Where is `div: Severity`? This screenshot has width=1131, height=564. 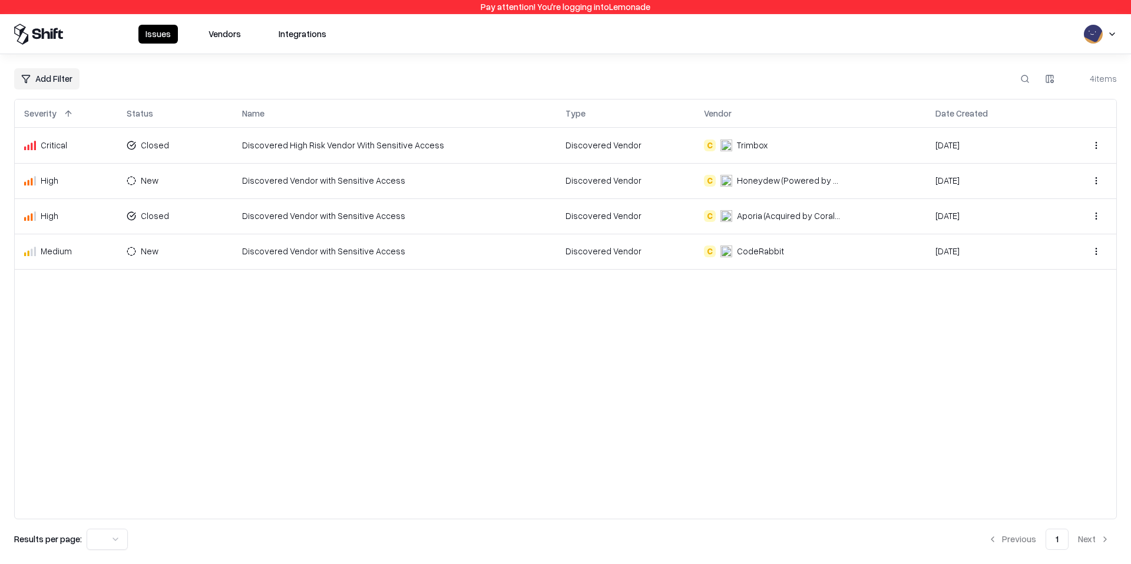 div: Severity is located at coordinates (40, 113).